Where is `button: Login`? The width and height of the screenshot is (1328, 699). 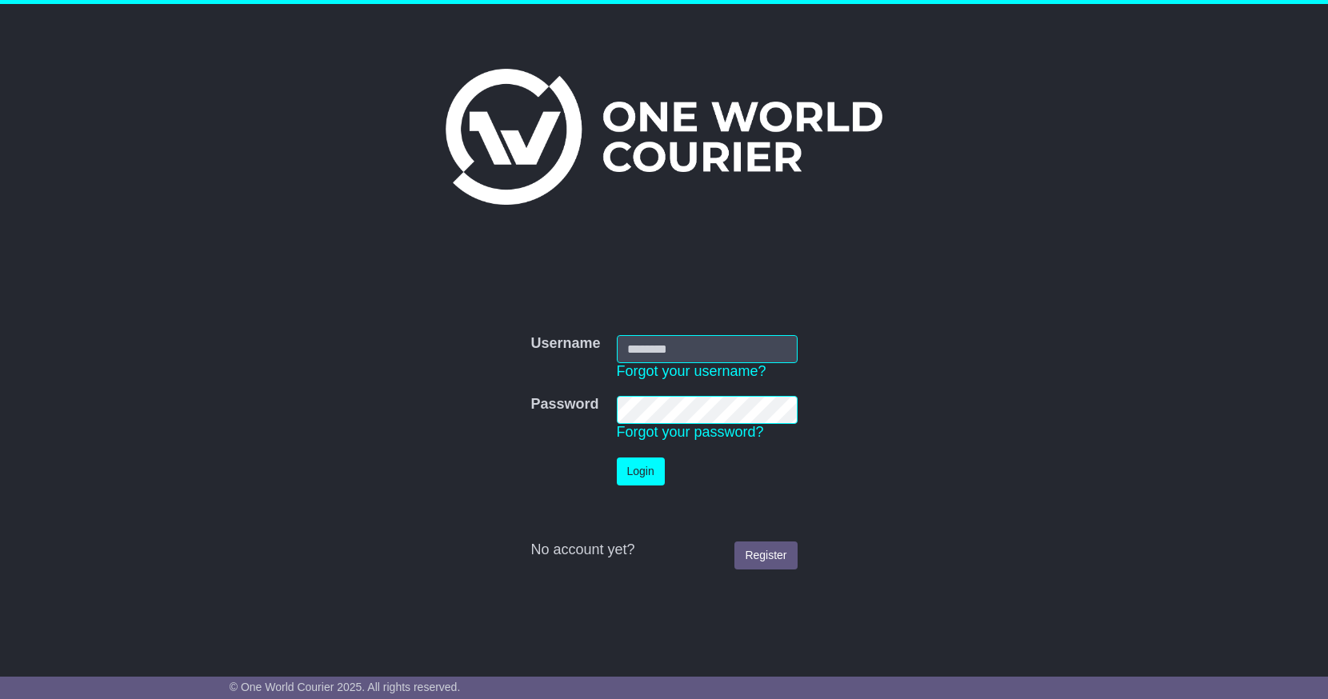 button: Login is located at coordinates (641, 471).